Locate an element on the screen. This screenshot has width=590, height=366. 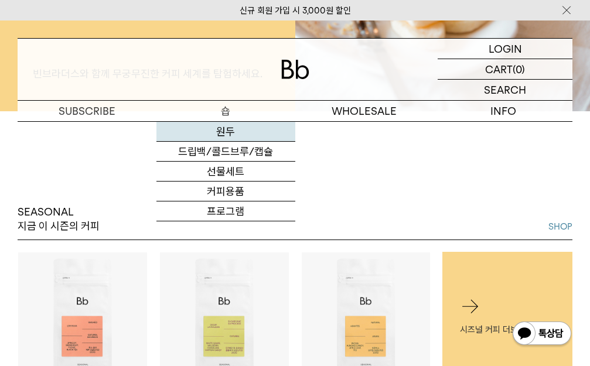
p: SEASONAL 지금 이 시즌의 커피 is located at coordinates (59, 219).